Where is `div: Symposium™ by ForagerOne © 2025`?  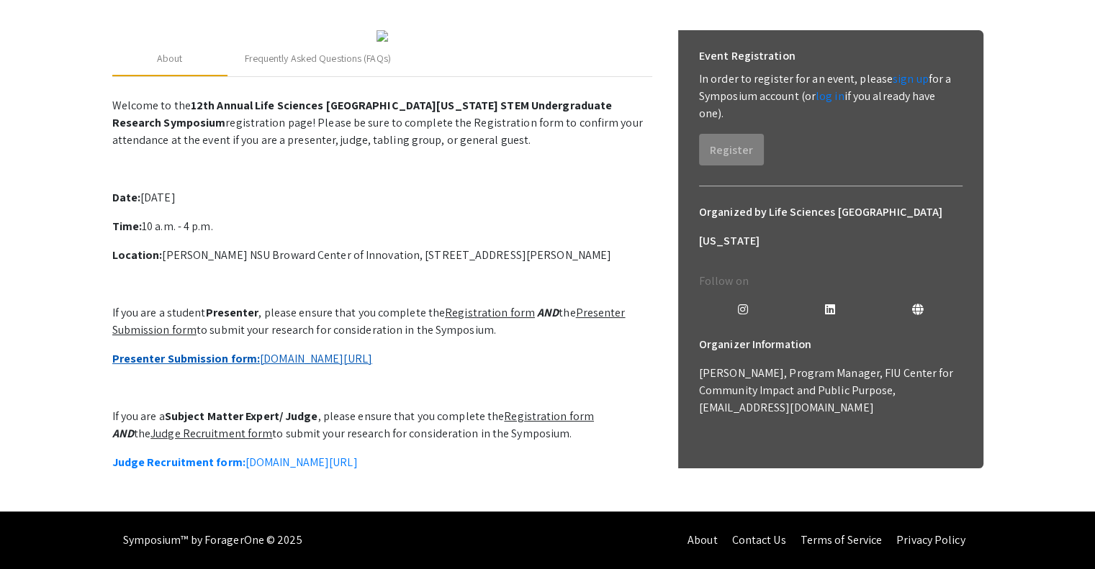
div: Symposium™ by ForagerOne © 2025 is located at coordinates (212, 541).